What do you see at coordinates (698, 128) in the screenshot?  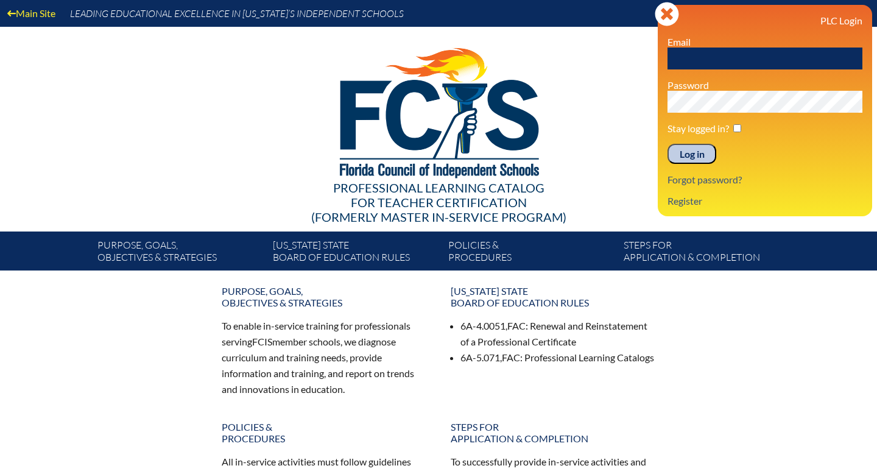 I see `label: Stay logged in?` at bounding box center [698, 128].